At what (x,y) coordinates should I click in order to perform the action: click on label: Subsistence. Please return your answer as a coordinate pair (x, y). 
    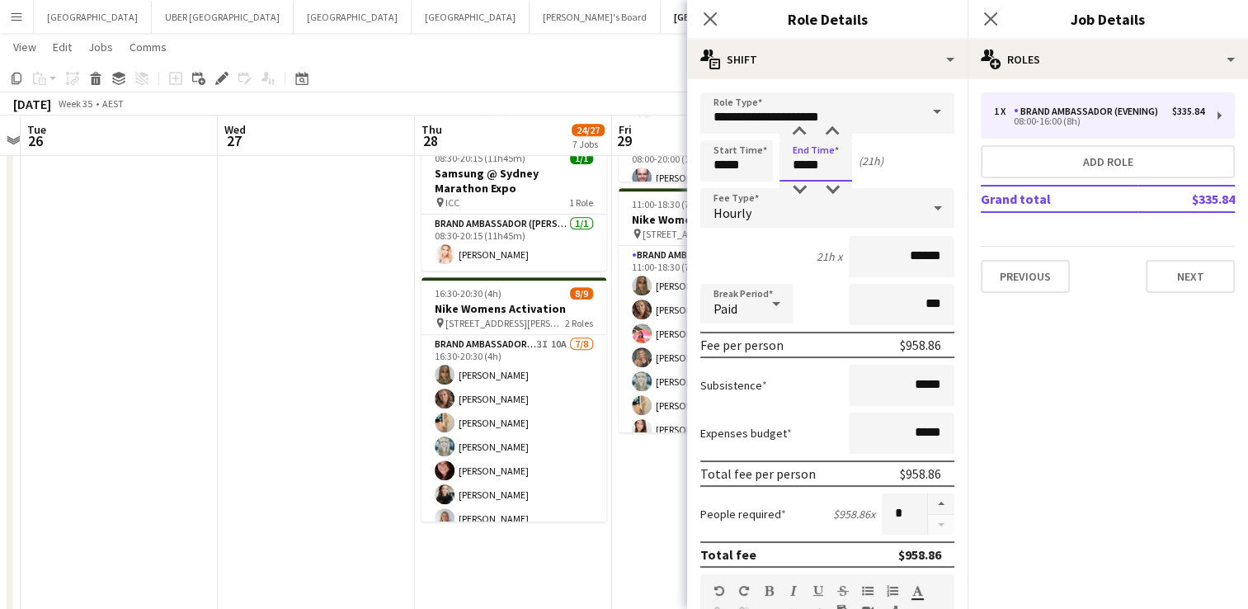
    Looking at the image, I should click on (733, 385).